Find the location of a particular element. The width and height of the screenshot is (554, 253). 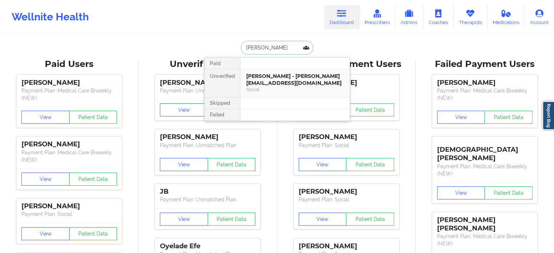

a: Prescribers is located at coordinates (377, 17).